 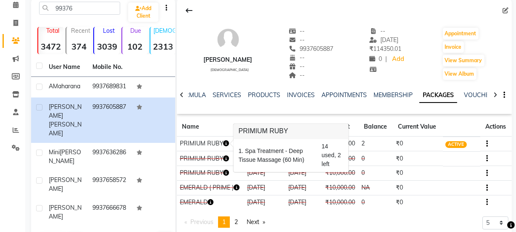 What do you see at coordinates (163, 46) in the screenshot?
I see `strong: 2313` at bounding box center [163, 46].